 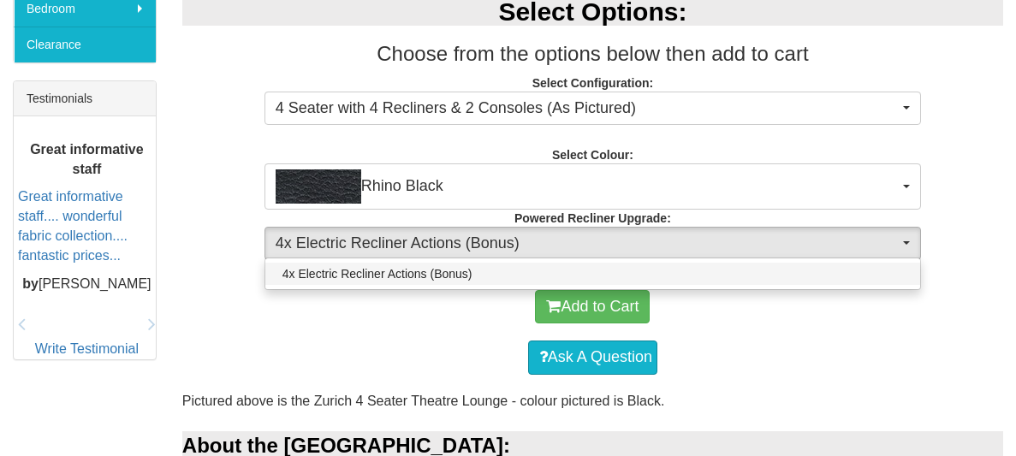 What do you see at coordinates (592, 187) in the screenshot?
I see `button: Rhino BlackRhino Black` at bounding box center [592, 187].